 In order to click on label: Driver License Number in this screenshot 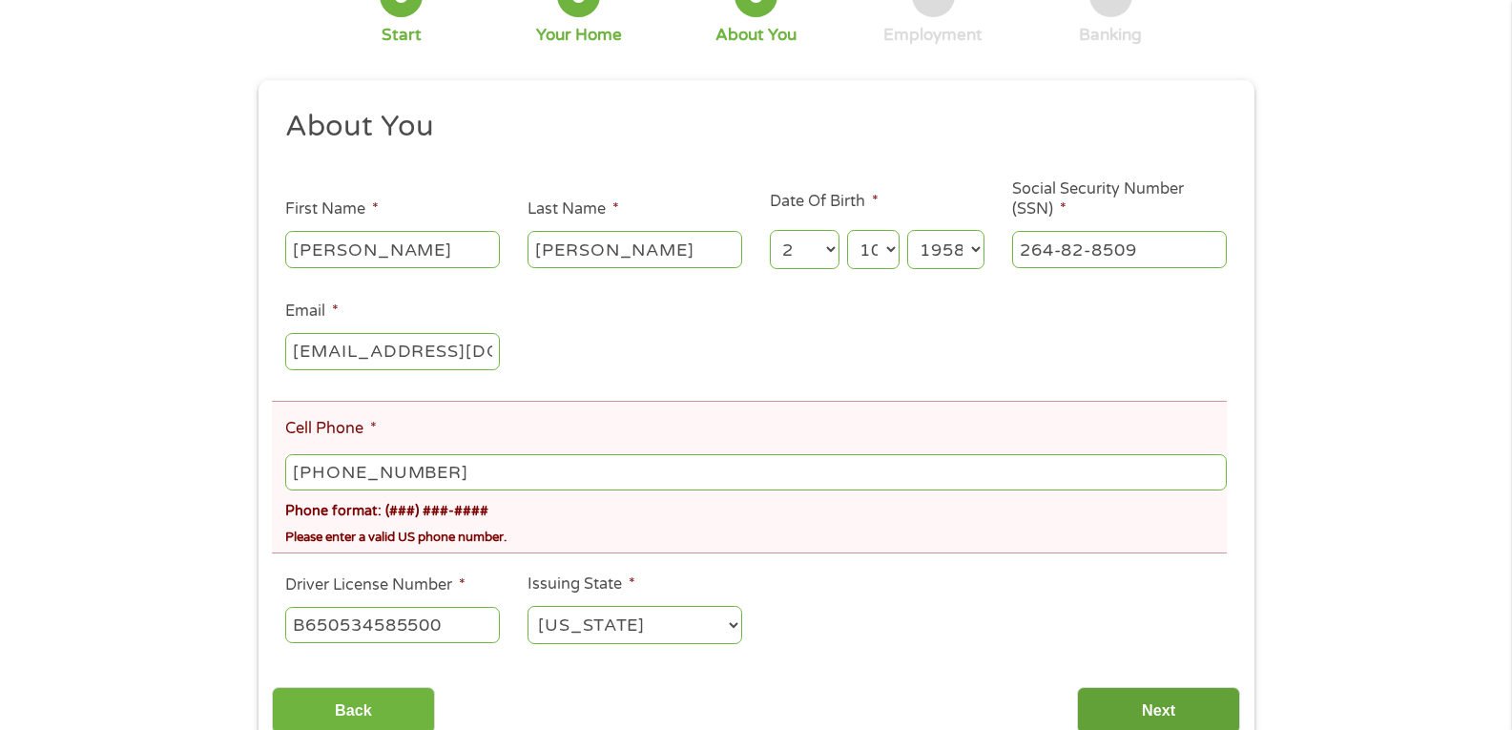, I will do `click(375, 585)`.